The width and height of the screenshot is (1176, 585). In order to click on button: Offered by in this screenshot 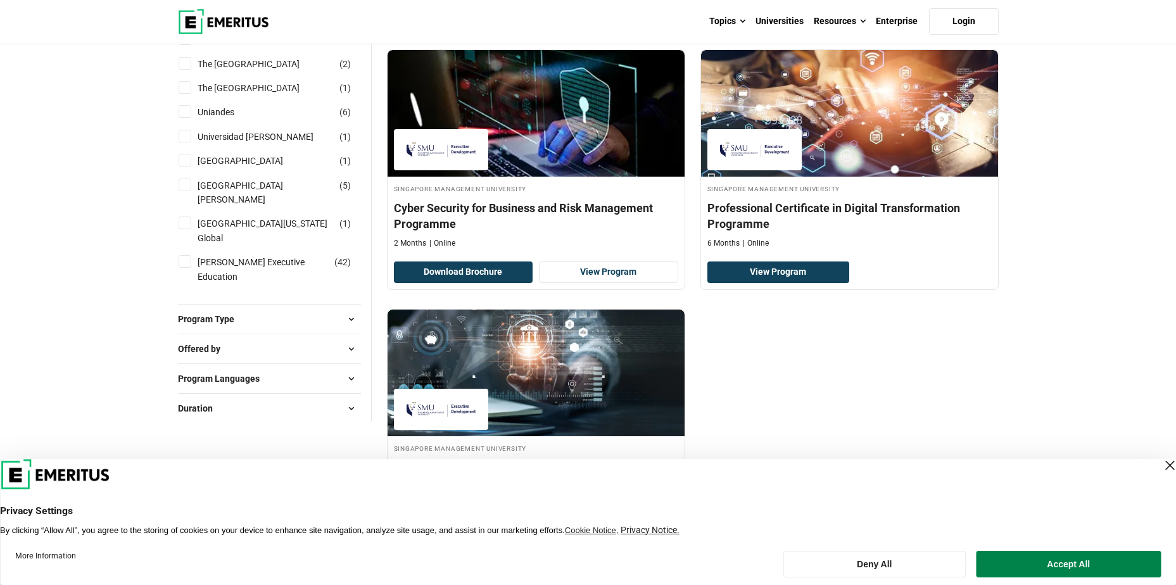, I will do `click(269, 349)`.